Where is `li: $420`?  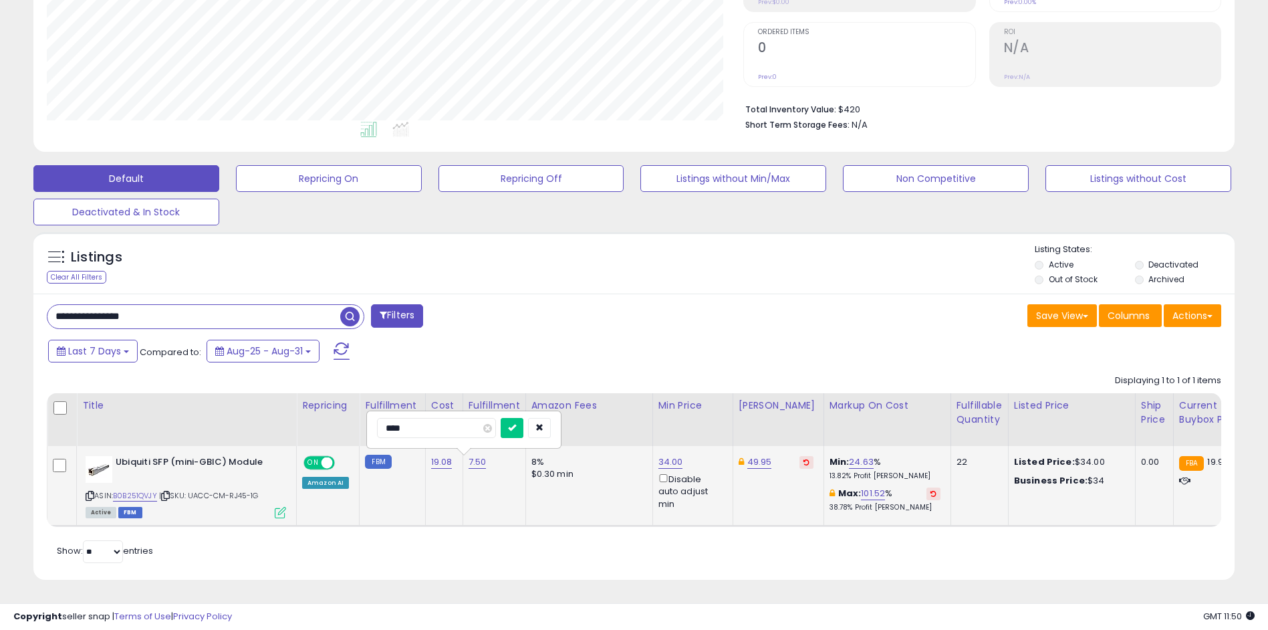 li: $420 is located at coordinates (978, 108).